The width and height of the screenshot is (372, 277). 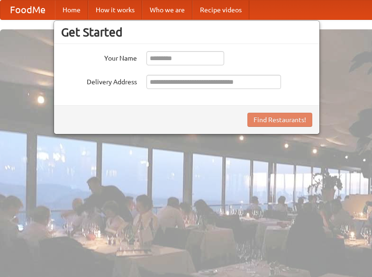 What do you see at coordinates (99, 80) in the screenshot?
I see `label: Delivery Address` at bounding box center [99, 80].